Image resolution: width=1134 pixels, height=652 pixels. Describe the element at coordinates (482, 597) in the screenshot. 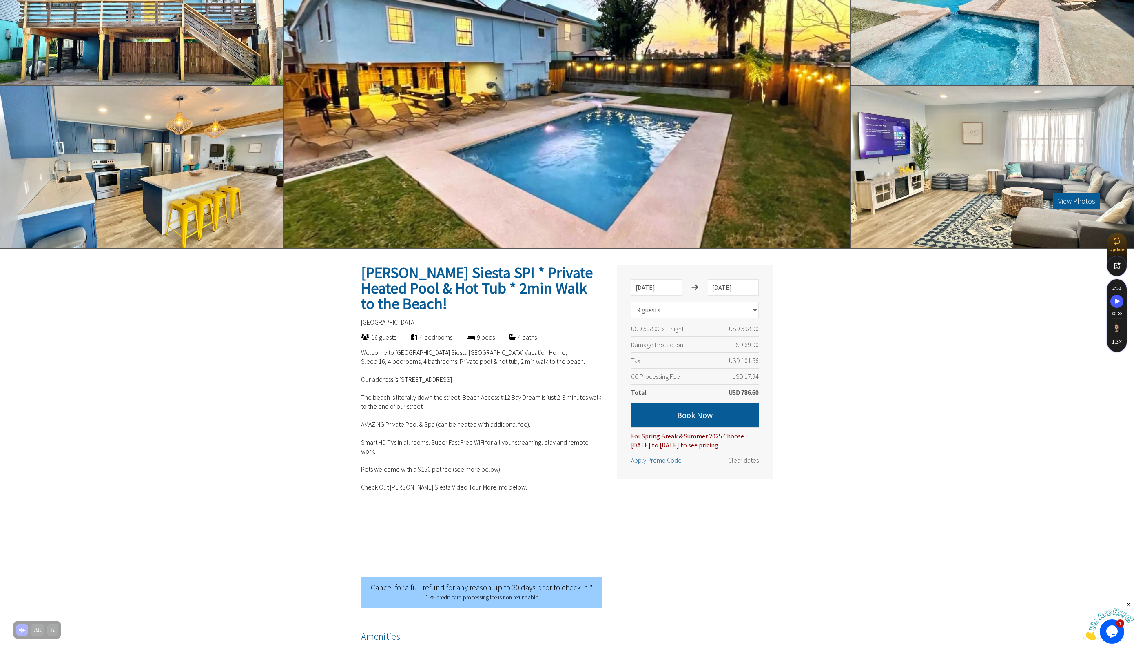

I see `span: * 3% credit card processing fee is non refundable` at that location.